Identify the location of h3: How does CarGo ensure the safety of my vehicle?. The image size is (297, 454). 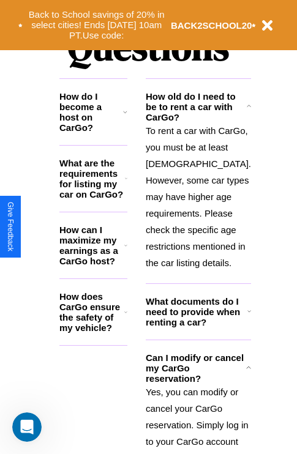
(92, 312).